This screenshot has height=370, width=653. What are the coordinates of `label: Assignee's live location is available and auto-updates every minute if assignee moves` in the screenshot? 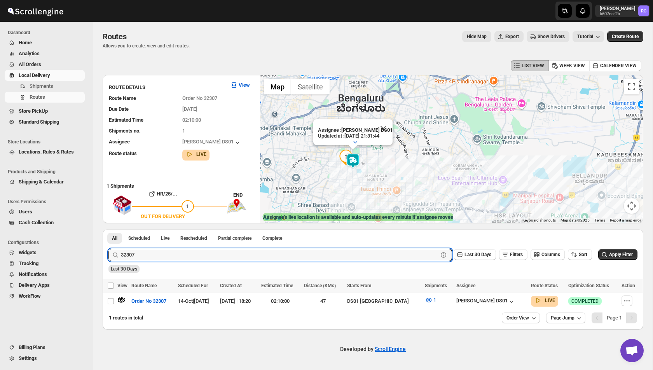 It's located at (358, 217).